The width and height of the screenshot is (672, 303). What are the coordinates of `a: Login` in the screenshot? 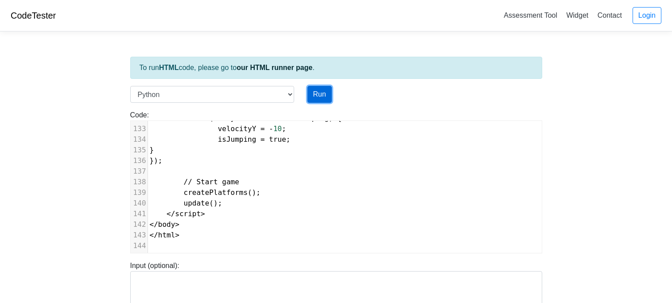 It's located at (647, 16).